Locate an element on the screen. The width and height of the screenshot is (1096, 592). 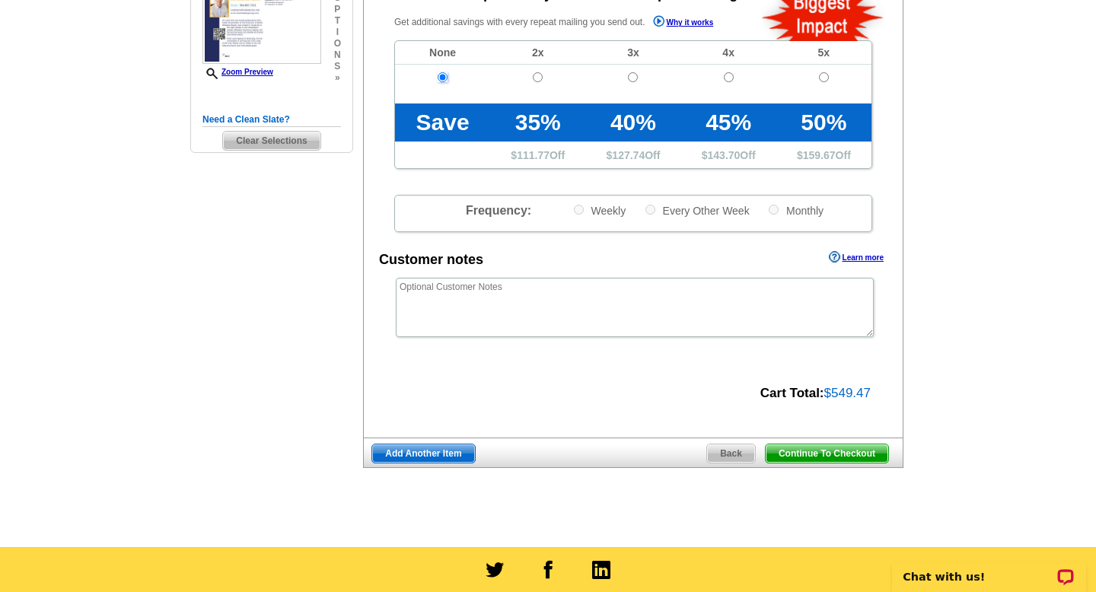
span: i is located at coordinates (337, 32).